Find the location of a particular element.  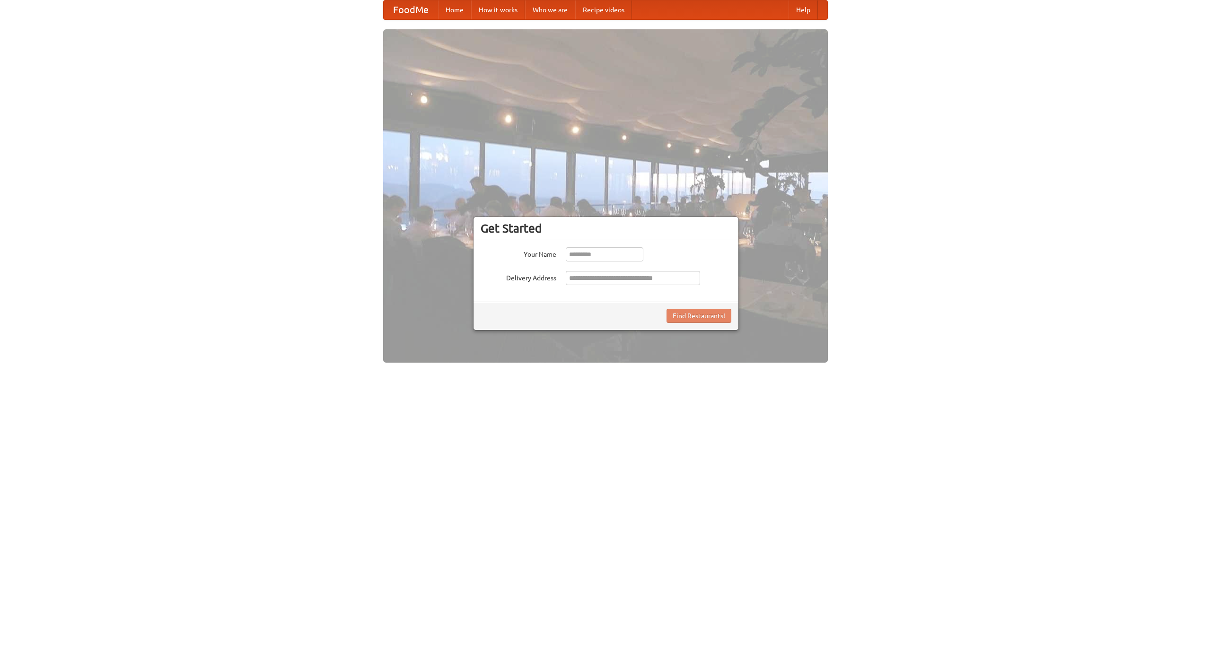

a: Recipe videos is located at coordinates (603, 10).